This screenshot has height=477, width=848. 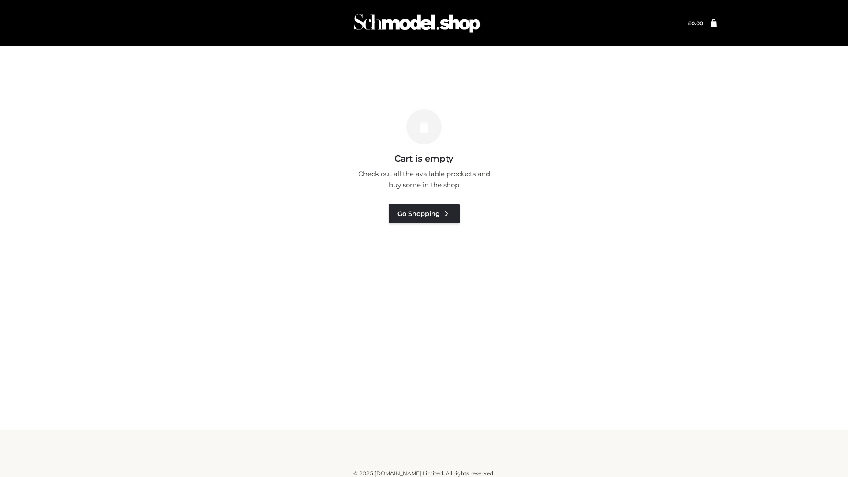 What do you see at coordinates (695, 23) in the screenshot?
I see `a: £0.00` at bounding box center [695, 23].